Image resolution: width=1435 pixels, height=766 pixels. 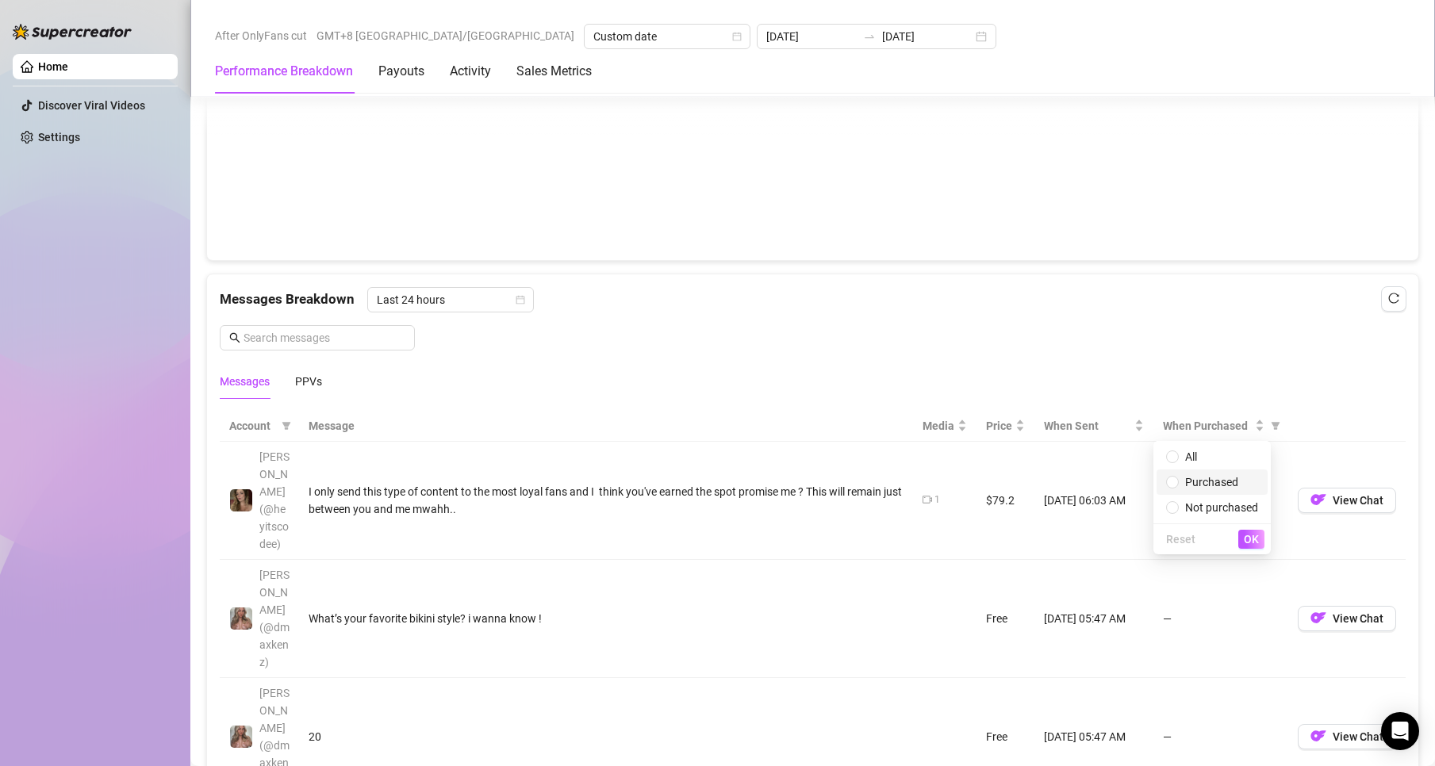 What do you see at coordinates (1190, 457) in the screenshot?
I see `span: All` at bounding box center [1190, 457].